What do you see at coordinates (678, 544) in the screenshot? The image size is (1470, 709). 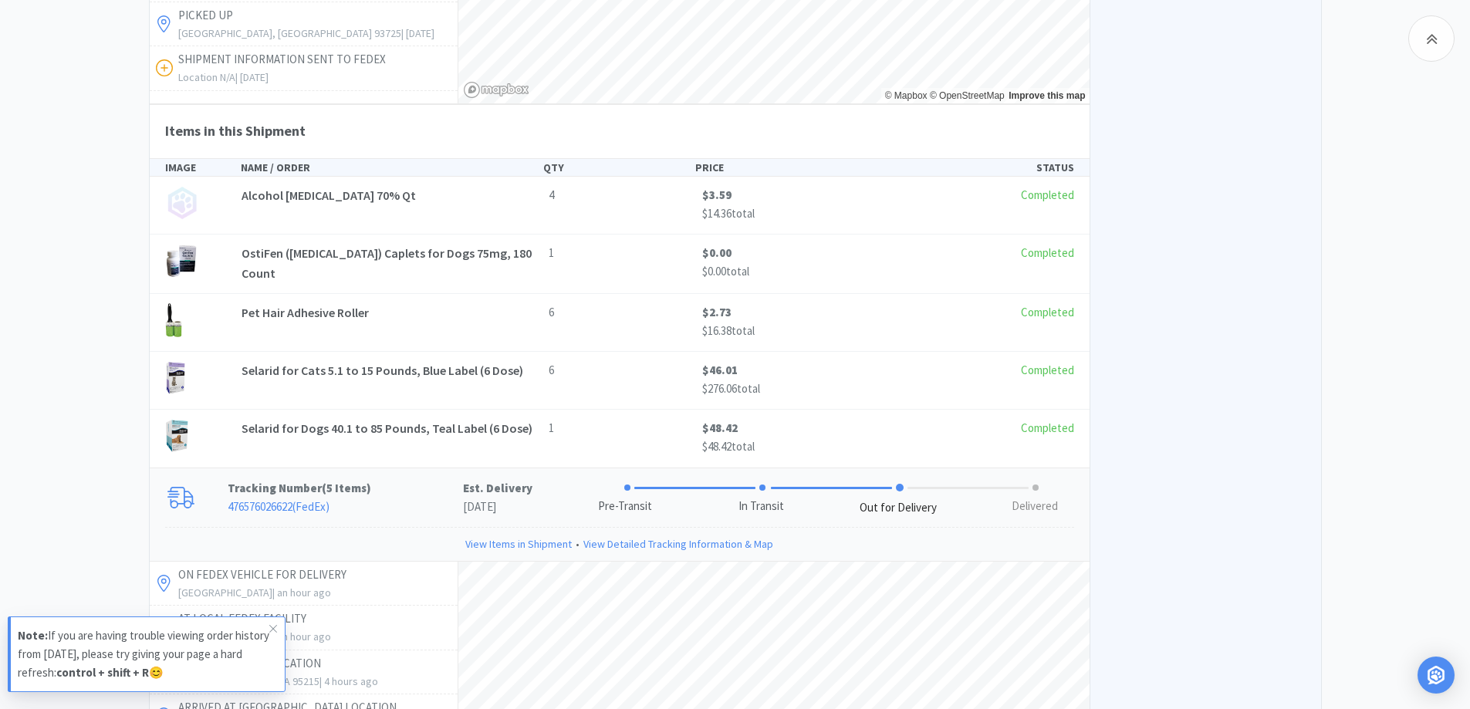 I see `a: View Detailed Tracking Information & Map` at bounding box center [678, 544].